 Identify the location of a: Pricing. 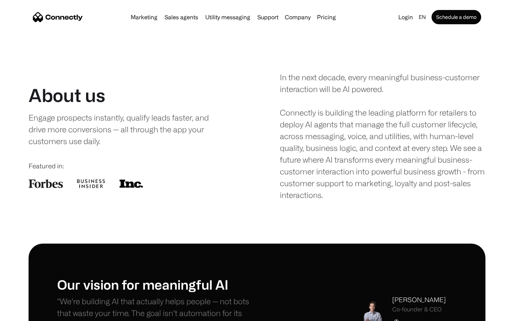
(326, 17).